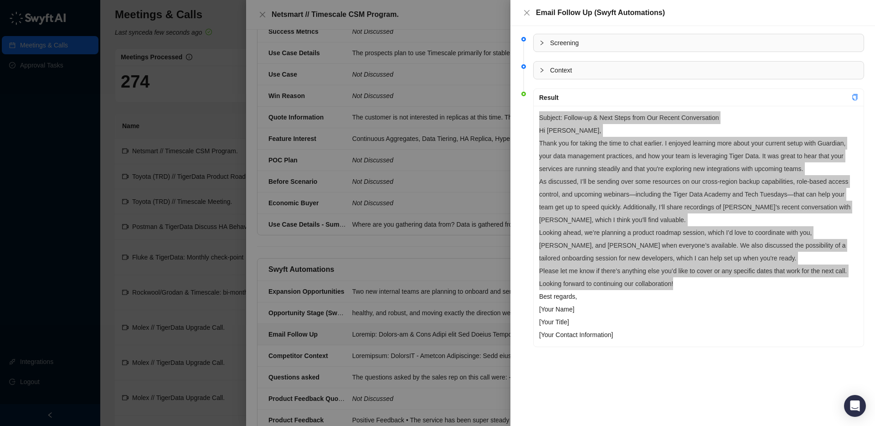  Describe the element at coordinates (527, 13) in the screenshot. I see `button: Close` at that location.